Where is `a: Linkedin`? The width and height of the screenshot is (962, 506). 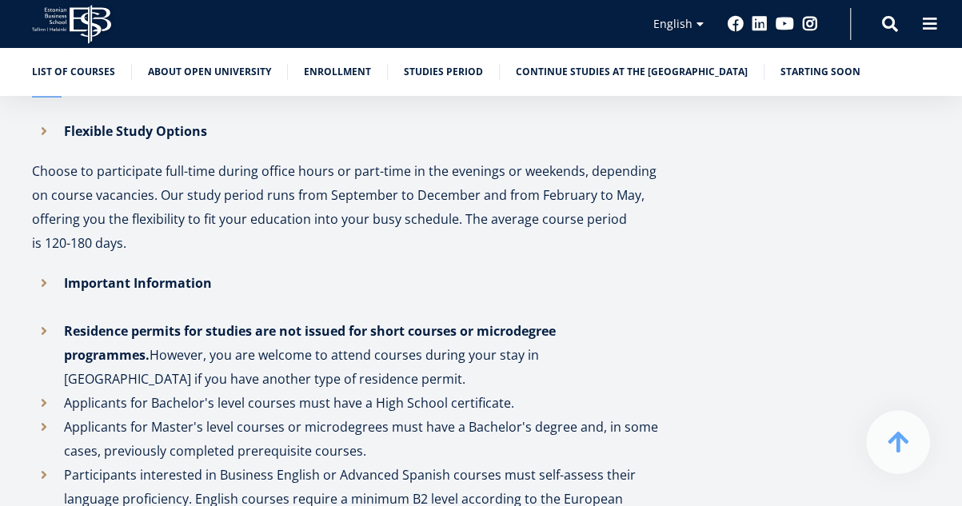 a: Linkedin is located at coordinates (760, 24).